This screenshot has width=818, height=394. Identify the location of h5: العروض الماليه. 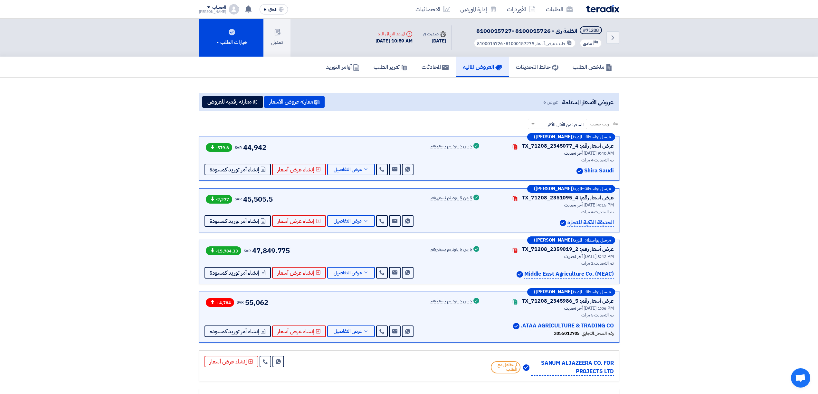
(482, 67).